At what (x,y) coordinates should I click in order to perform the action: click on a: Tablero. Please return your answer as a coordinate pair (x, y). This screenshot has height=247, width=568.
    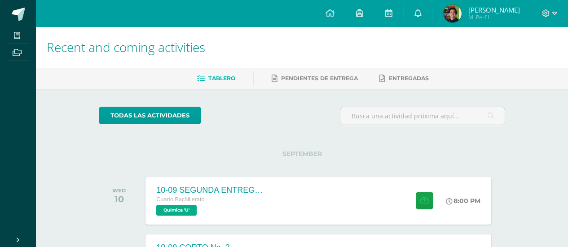
    Looking at the image, I should click on (216, 79).